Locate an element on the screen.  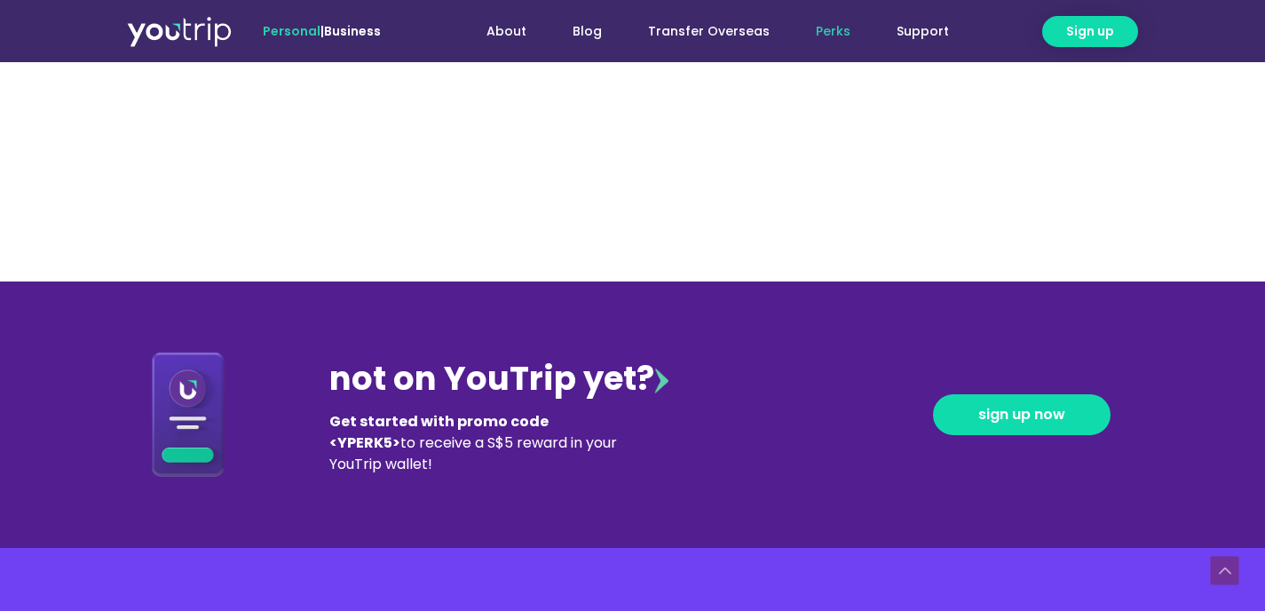
a: sign up now is located at coordinates (1022, 415).